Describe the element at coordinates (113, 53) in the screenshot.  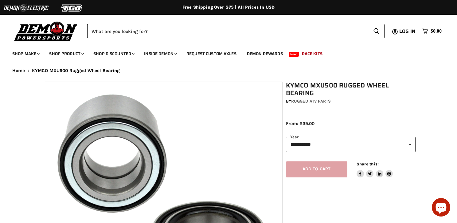
I see `a: Shop Discounted` at that location.